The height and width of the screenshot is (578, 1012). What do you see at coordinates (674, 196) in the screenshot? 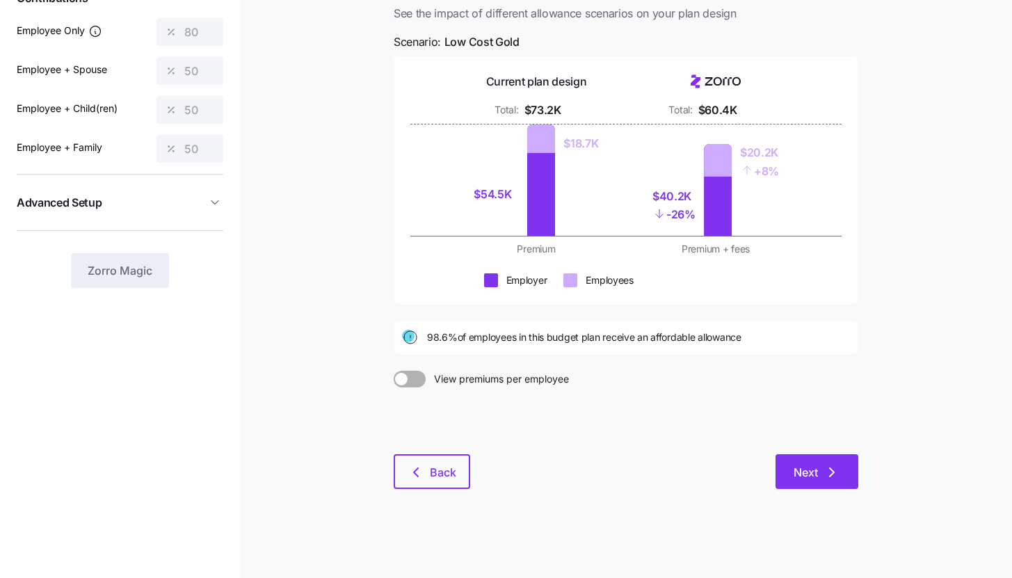
I see `div: $40.2K` at bounding box center [674, 196].